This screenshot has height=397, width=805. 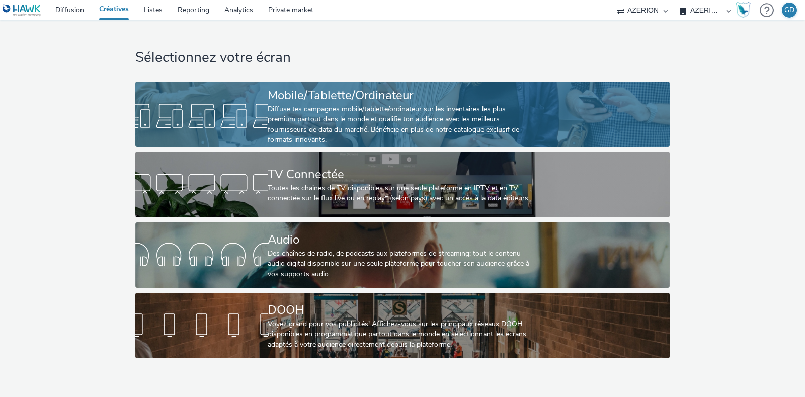 What do you see at coordinates (400, 264) in the screenshot?
I see `div: Des chaînes de radio, de podcasts aux plateformes de streaming: tout le contenu audio digital dis...` at bounding box center [400, 264].